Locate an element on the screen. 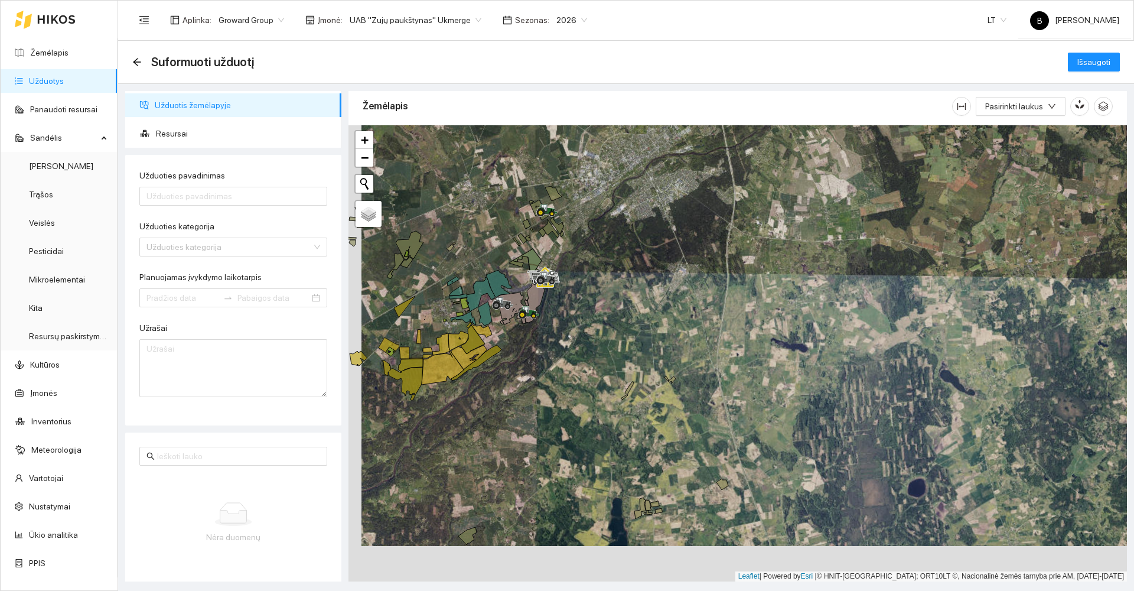 The height and width of the screenshot is (591, 1134). a: Trąšos is located at coordinates (41, 194).